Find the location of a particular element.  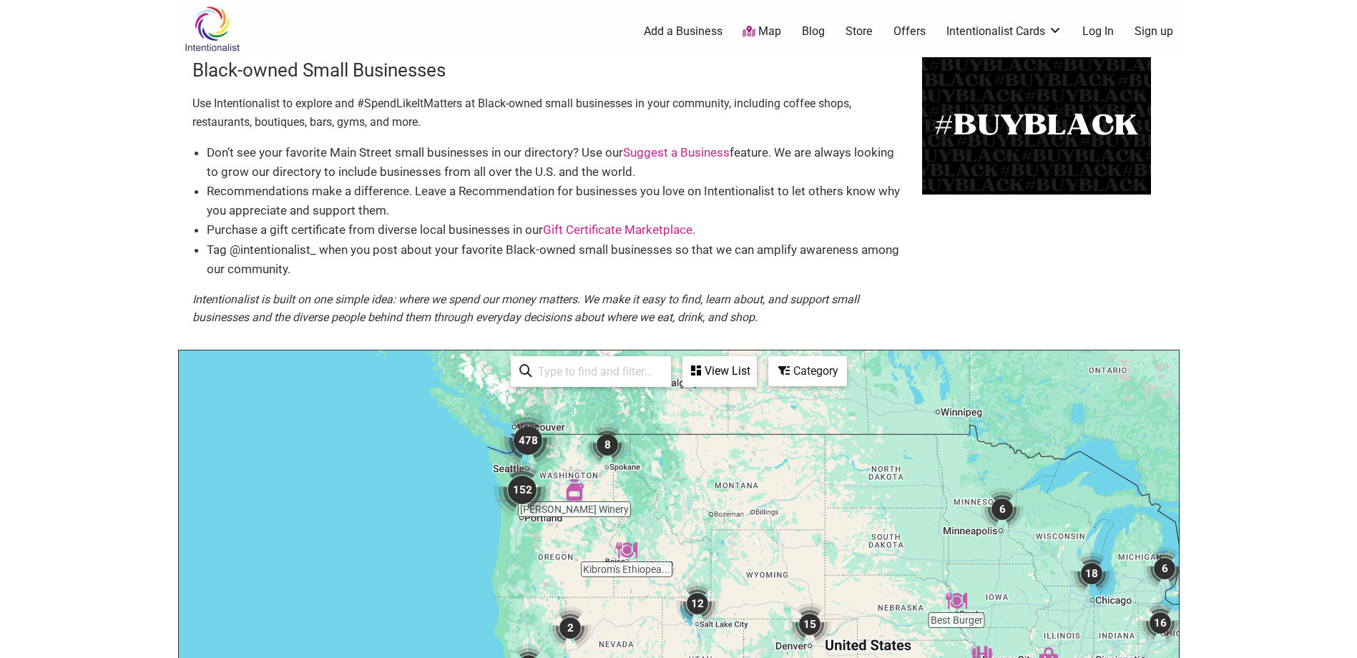

div: Kibrom's Ethiopean & Eritrean Food is located at coordinates (627, 550).